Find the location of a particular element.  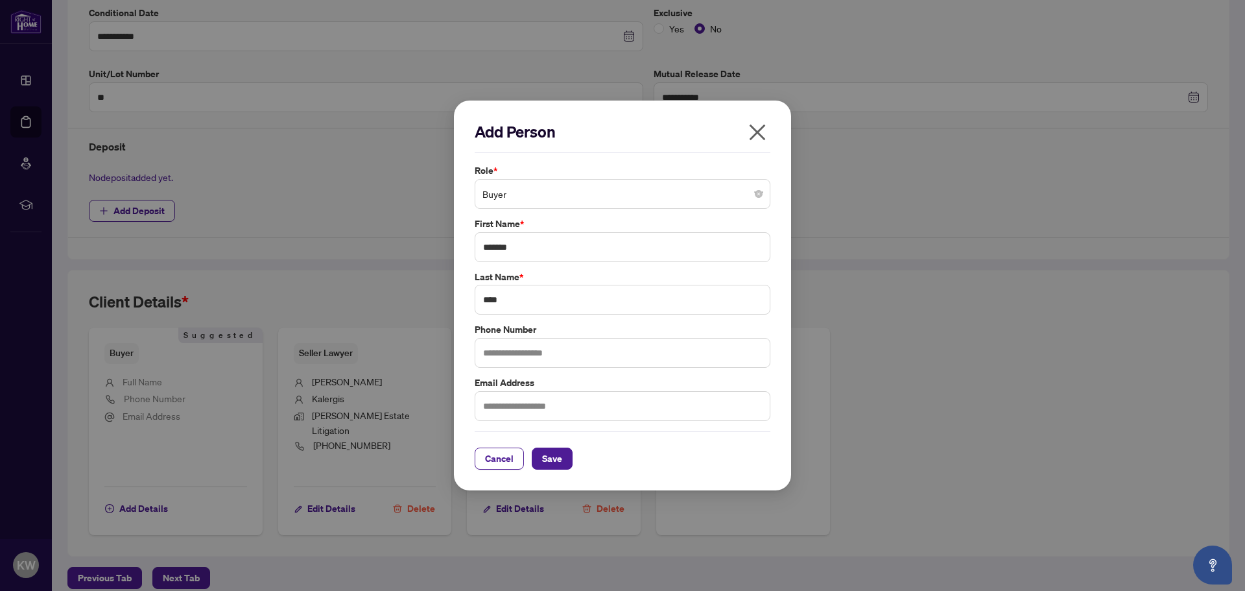

label: Role is located at coordinates (622, 171).